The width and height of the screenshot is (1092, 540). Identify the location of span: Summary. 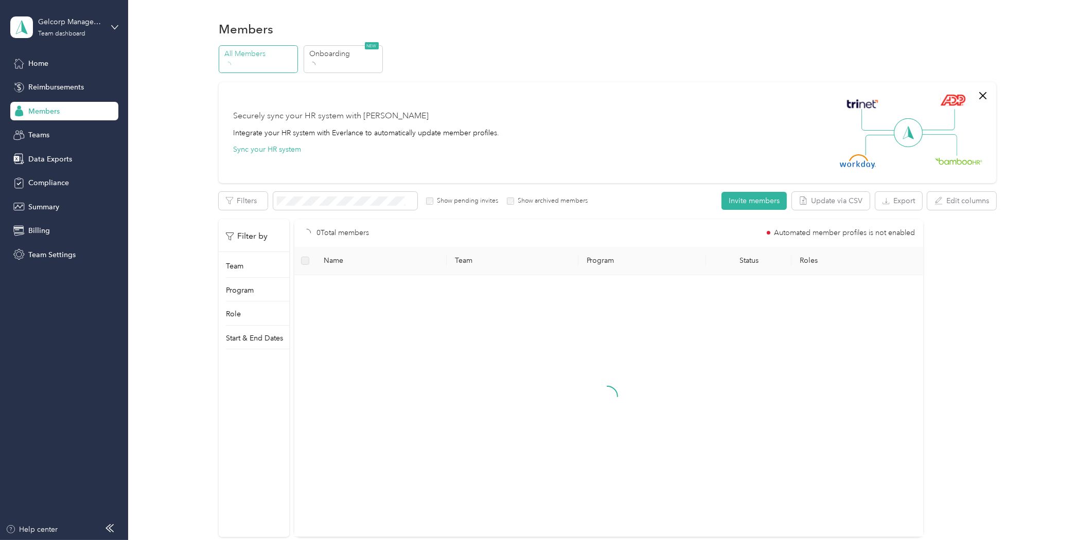
(44, 207).